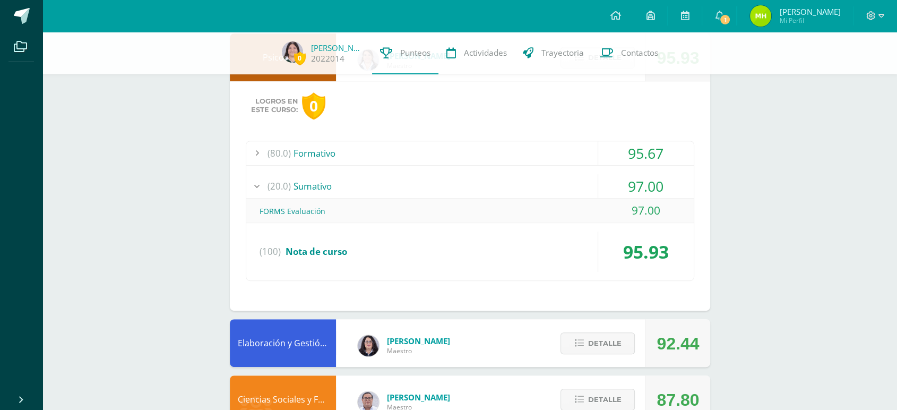 This screenshot has height=410, width=897. Describe the element at coordinates (477, 53) in the screenshot. I see `a: Actividades` at that location.